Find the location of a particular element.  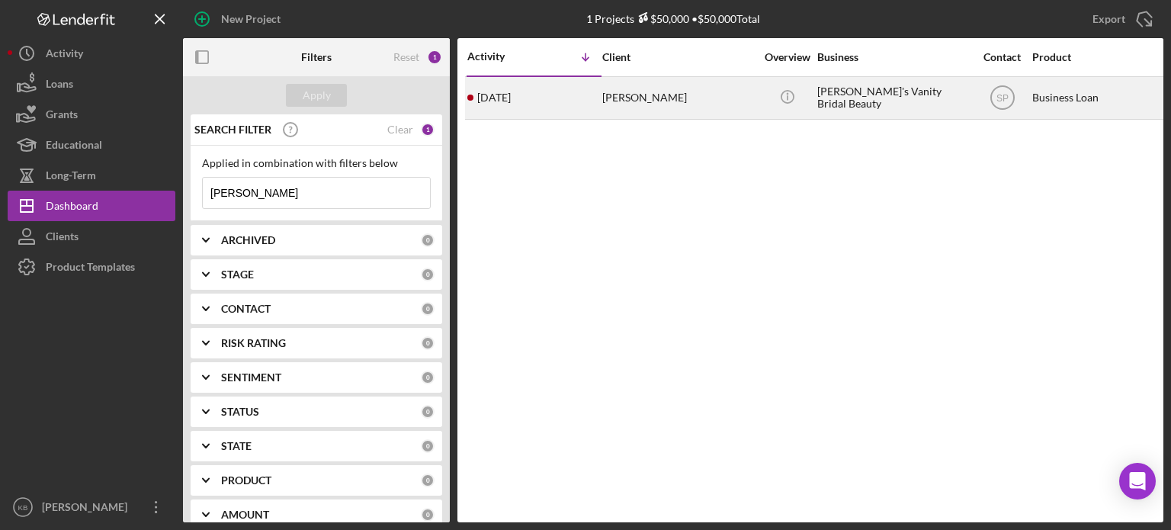

div: Product Templates is located at coordinates (90, 268).